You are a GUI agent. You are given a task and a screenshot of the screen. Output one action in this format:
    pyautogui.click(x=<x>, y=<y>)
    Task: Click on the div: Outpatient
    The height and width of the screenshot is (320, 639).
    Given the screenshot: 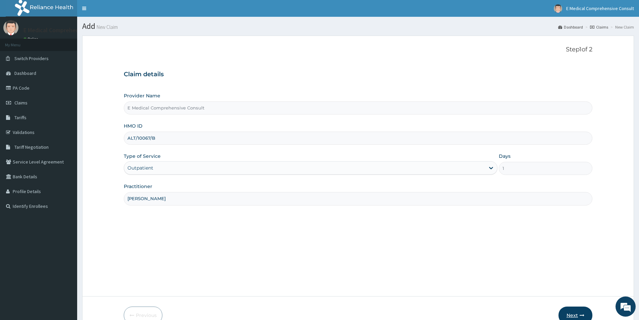 What is the action you would take?
    pyautogui.click(x=140, y=168)
    